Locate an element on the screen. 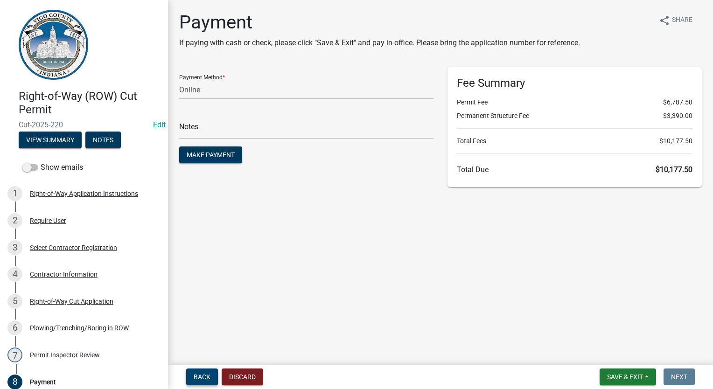 The image size is (713, 389). li: Permanent Structure Fee is located at coordinates (575, 116).